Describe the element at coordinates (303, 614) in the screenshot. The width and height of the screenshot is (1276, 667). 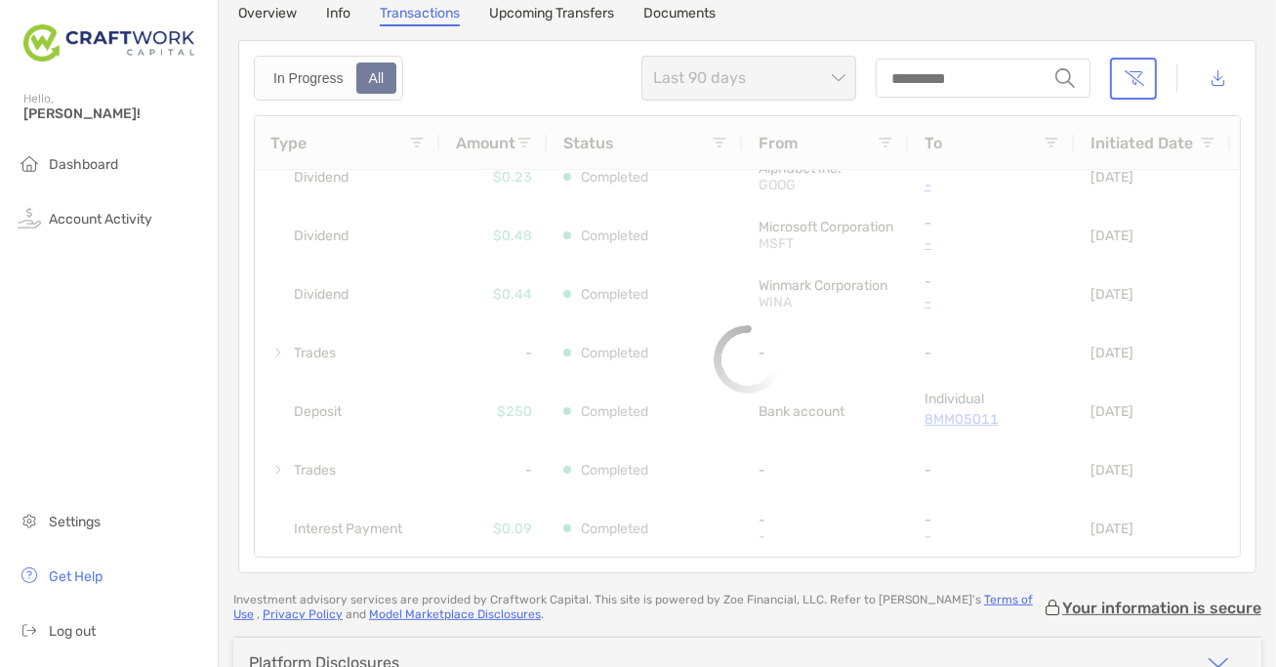
I see `a: Privacy Policy` at that location.